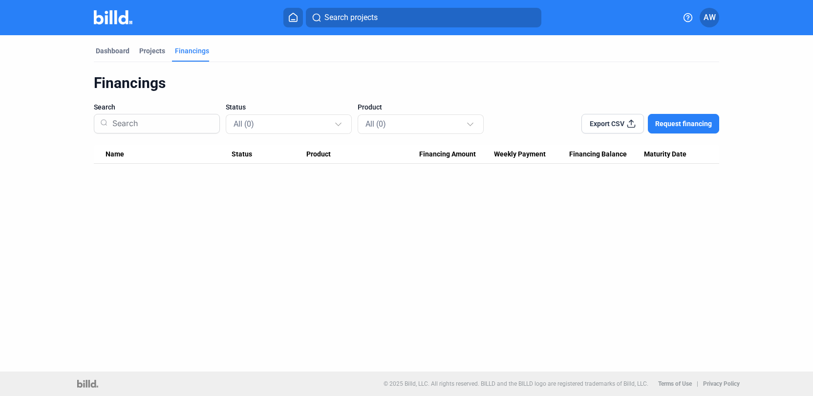 The image size is (813, 396). Describe the element at coordinates (607, 154) in the screenshot. I see `div: Financing Balance` at that location.